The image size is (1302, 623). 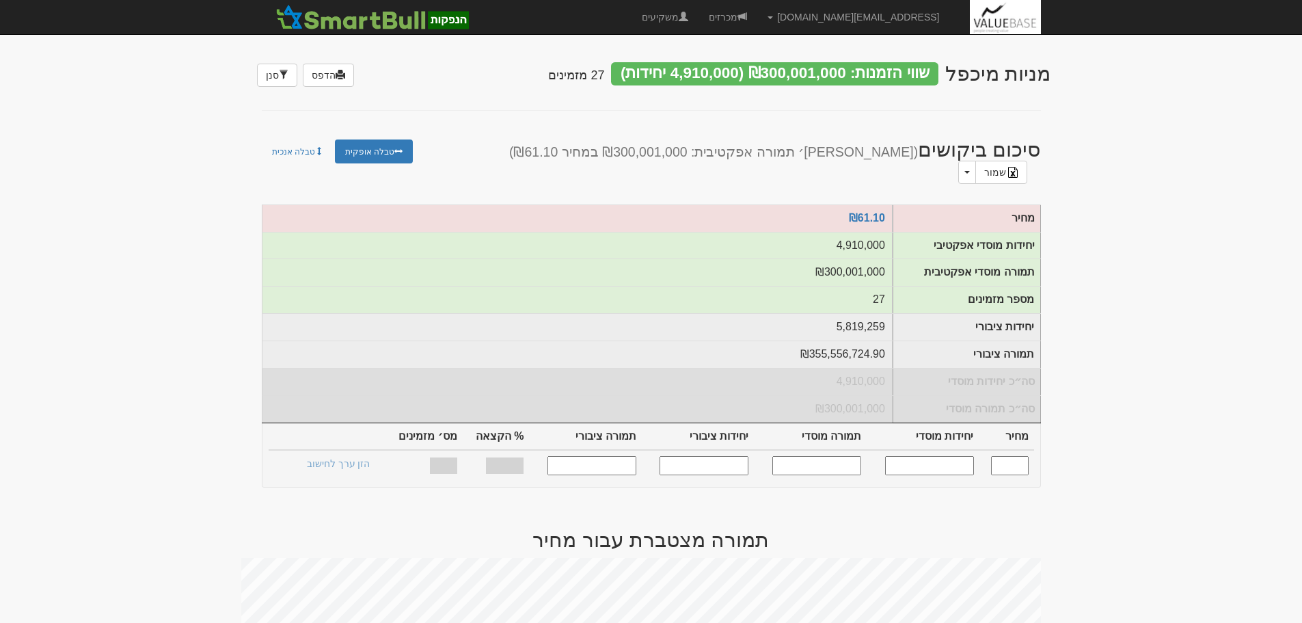 What do you see at coordinates (966, 245) in the screenshot?
I see `td: יחידות מוסדי אפקטיבי` at bounding box center [966, 245].